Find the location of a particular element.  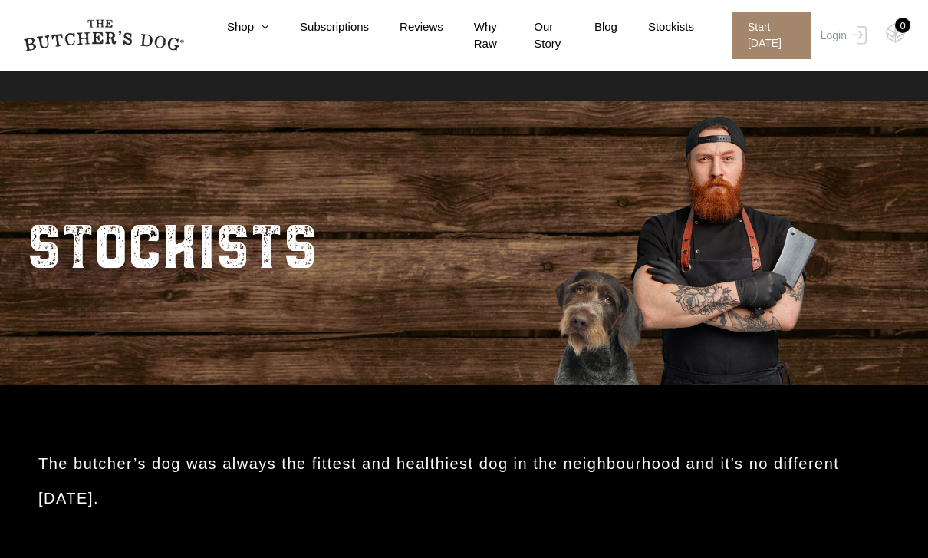

a: Blog is located at coordinates (590, 27).